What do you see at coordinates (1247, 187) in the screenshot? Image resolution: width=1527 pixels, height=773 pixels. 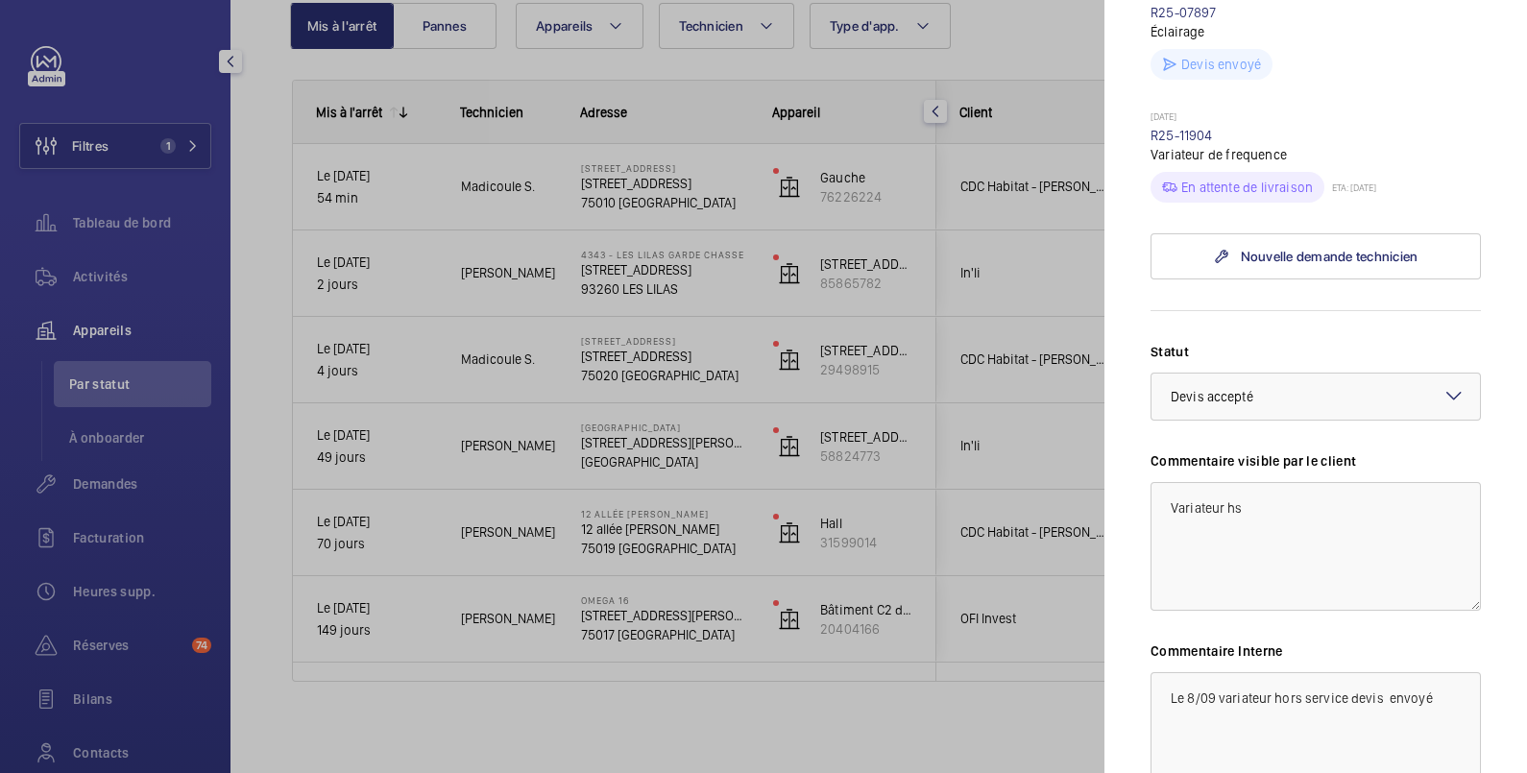 I see `p: En attente de livraison` at bounding box center [1247, 187].